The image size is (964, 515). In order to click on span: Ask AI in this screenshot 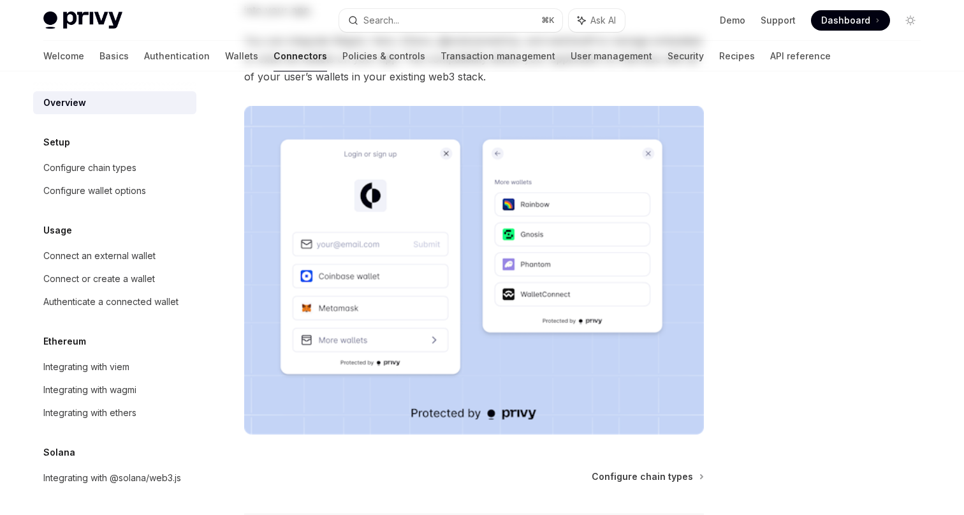, I will do `click(603, 20)`.